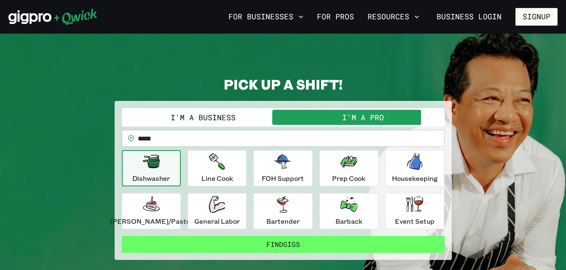  What do you see at coordinates (469, 17) in the screenshot?
I see `a: Business Login` at bounding box center [469, 17].